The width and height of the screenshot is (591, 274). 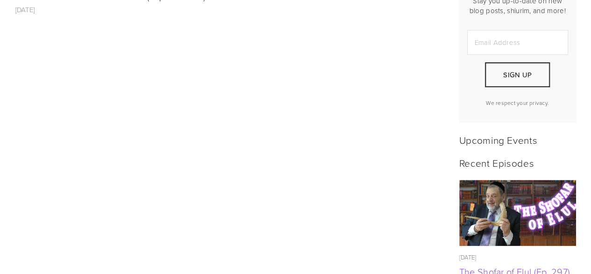 I want to click on span: Sign Up, so click(x=518, y=74).